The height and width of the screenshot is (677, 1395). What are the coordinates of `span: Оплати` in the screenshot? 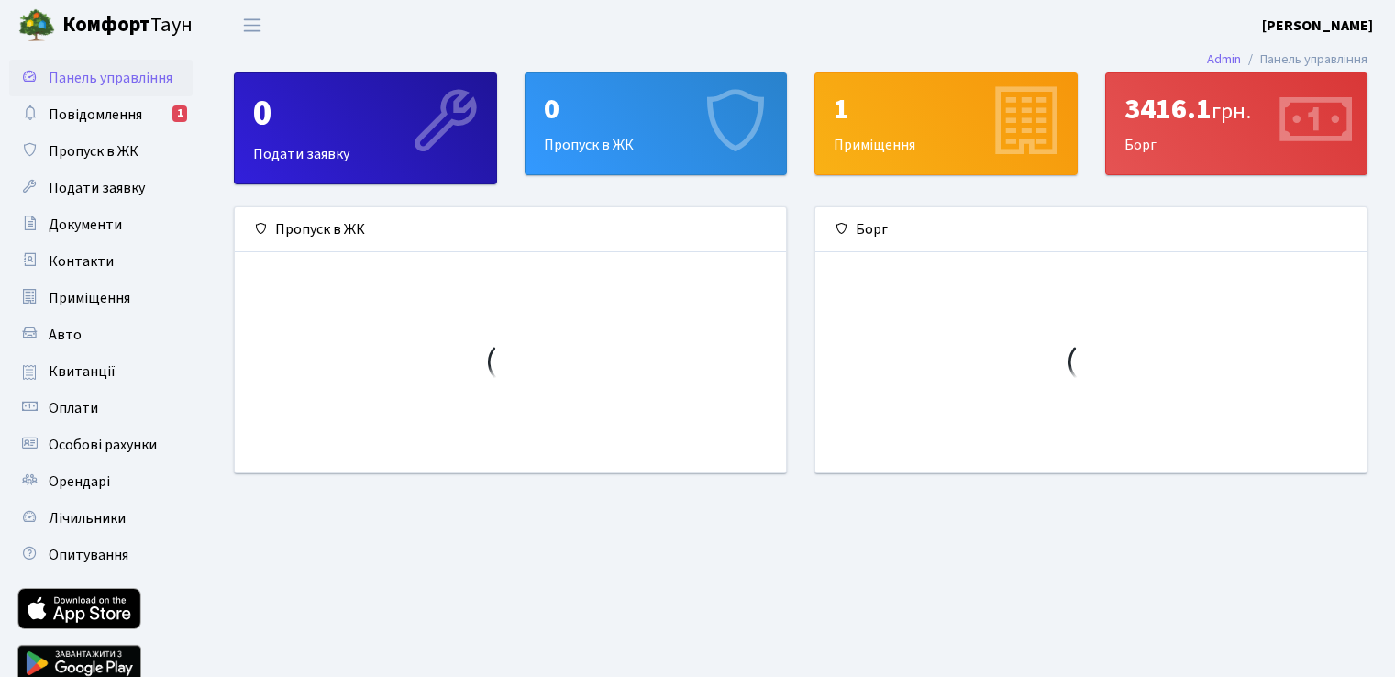 It's located at (73, 408).